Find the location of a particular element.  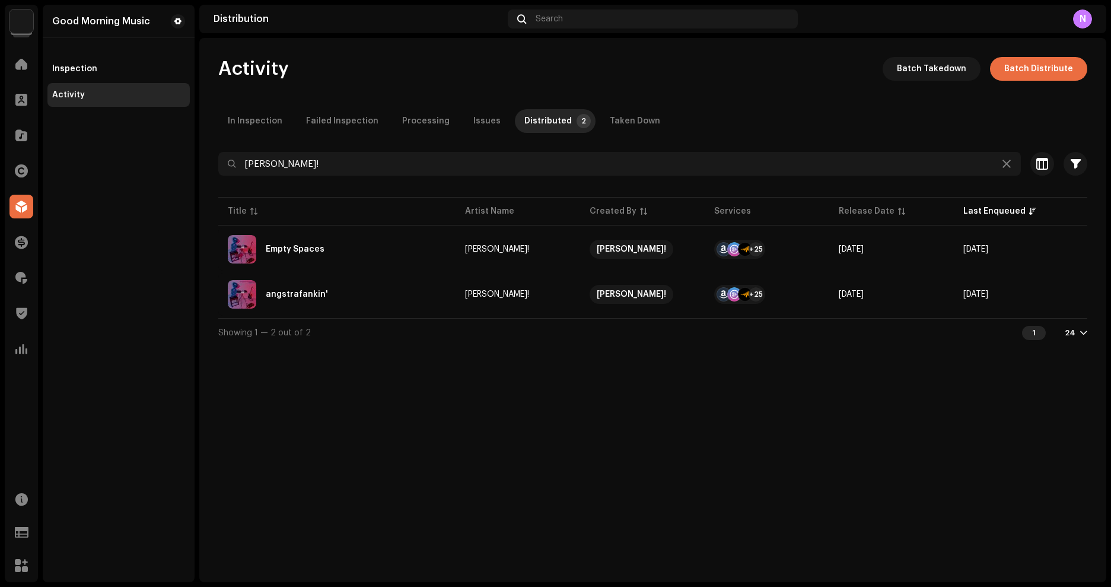

img: 8e80f17e-72e3-414c-a8ec-7e0ca6d767dd is located at coordinates (242, 249).